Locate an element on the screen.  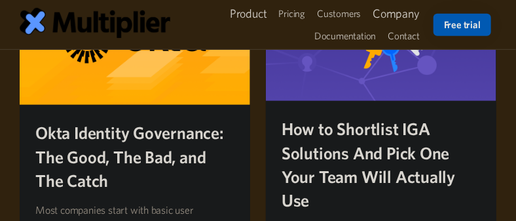
a: Free trial is located at coordinates (462, 25).